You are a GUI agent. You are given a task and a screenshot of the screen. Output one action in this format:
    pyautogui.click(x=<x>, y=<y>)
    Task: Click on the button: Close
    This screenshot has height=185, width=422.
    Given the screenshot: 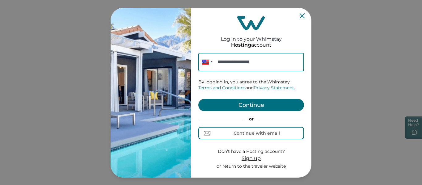 What is the action you would take?
    pyautogui.click(x=302, y=16)
    